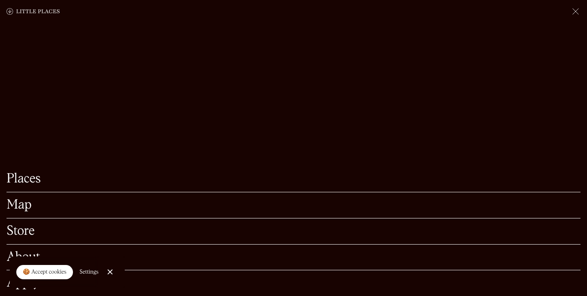 The image size is (587, 296). What do you see at coordinates (110, 272) in the screenshot?
I see `div: Close Cookie Popup` at bounding box center [110, 272].